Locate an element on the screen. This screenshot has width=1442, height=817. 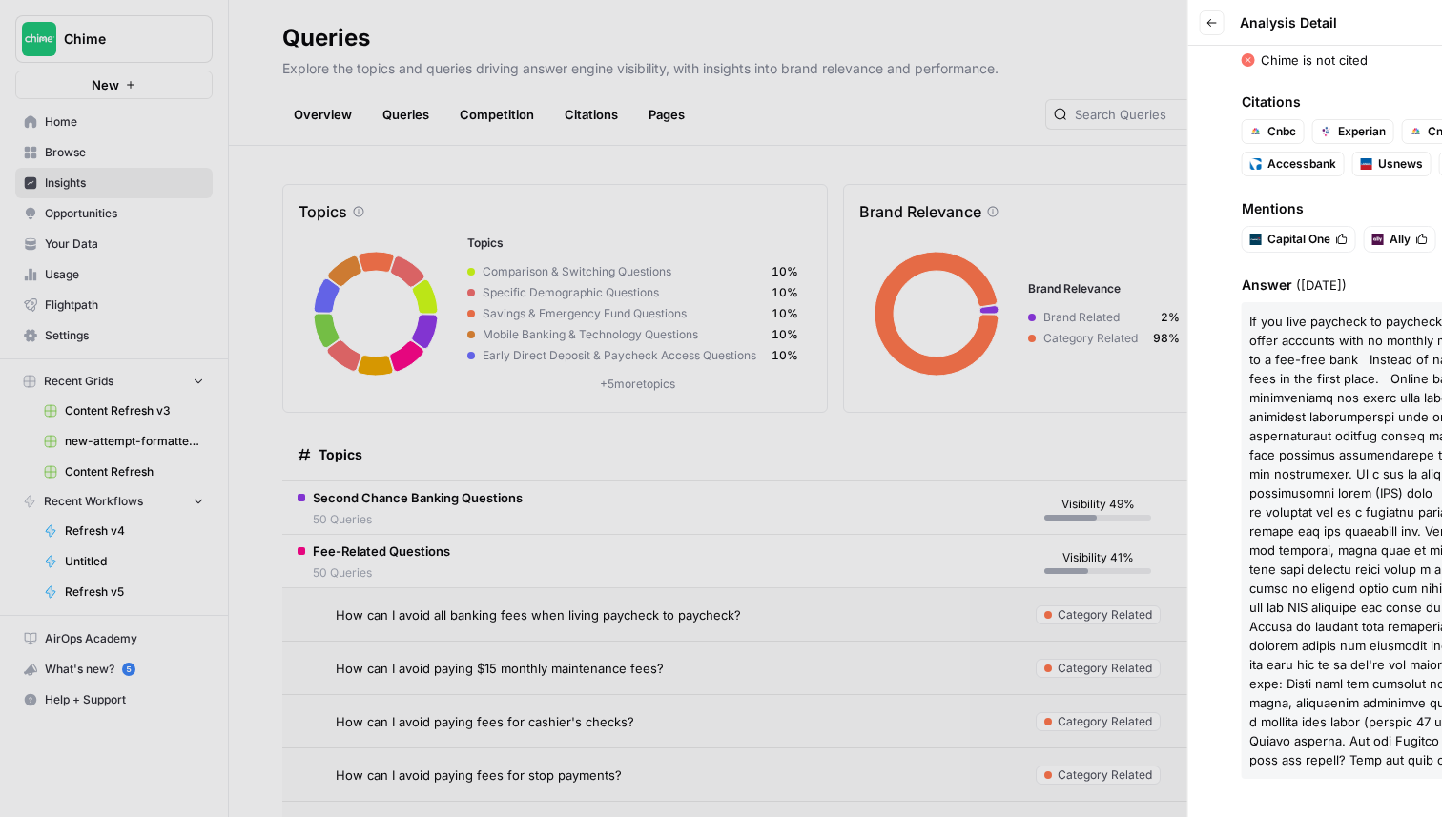
span: Fee-Related Questions is located at coordinates (381, 551).